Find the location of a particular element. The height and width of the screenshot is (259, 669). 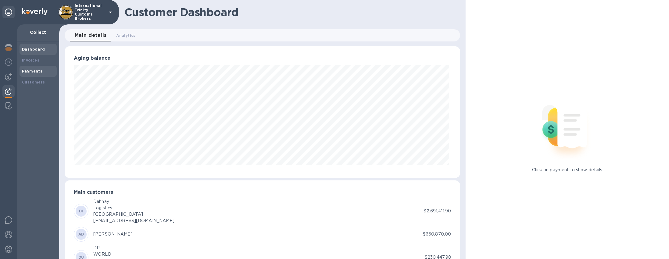

p: Click on payment to show details is located at coordinates (567, 170).